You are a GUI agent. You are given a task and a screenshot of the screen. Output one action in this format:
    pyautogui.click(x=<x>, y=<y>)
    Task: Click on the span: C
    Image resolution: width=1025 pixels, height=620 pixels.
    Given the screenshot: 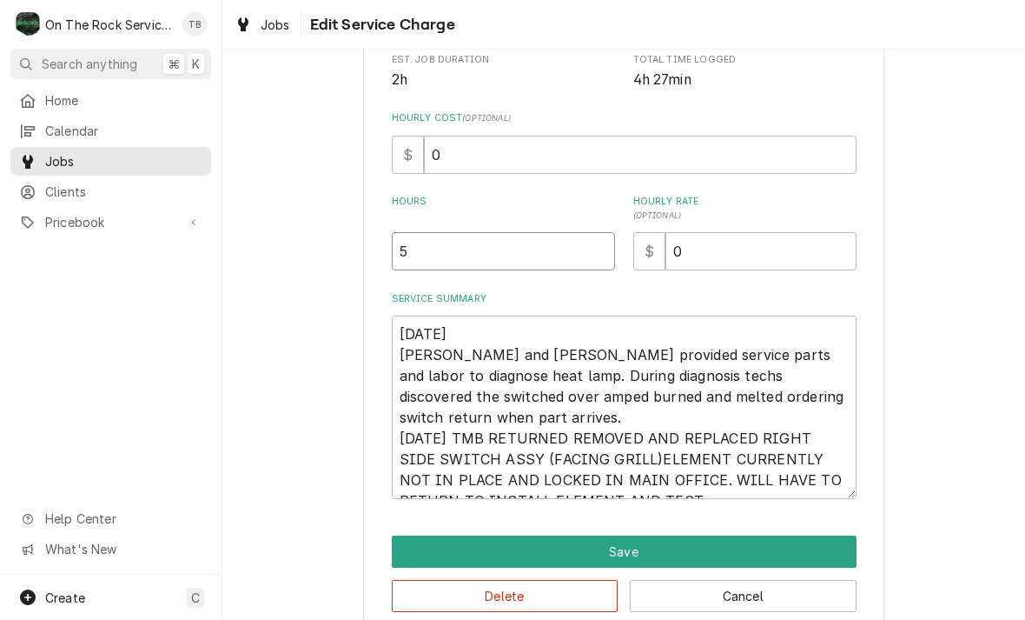 What is the action you would take?
    pyautogui.click(x=196, y=597)
    